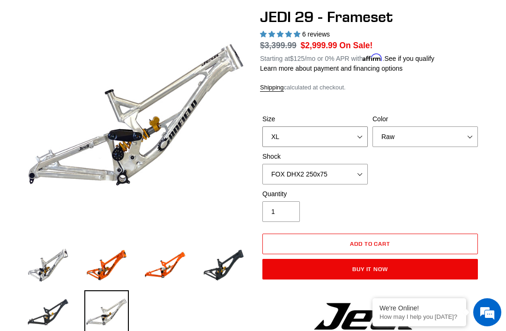 The height and width of the screenshot is (331, 506). I want to click on label: Size, so click(315, 119).